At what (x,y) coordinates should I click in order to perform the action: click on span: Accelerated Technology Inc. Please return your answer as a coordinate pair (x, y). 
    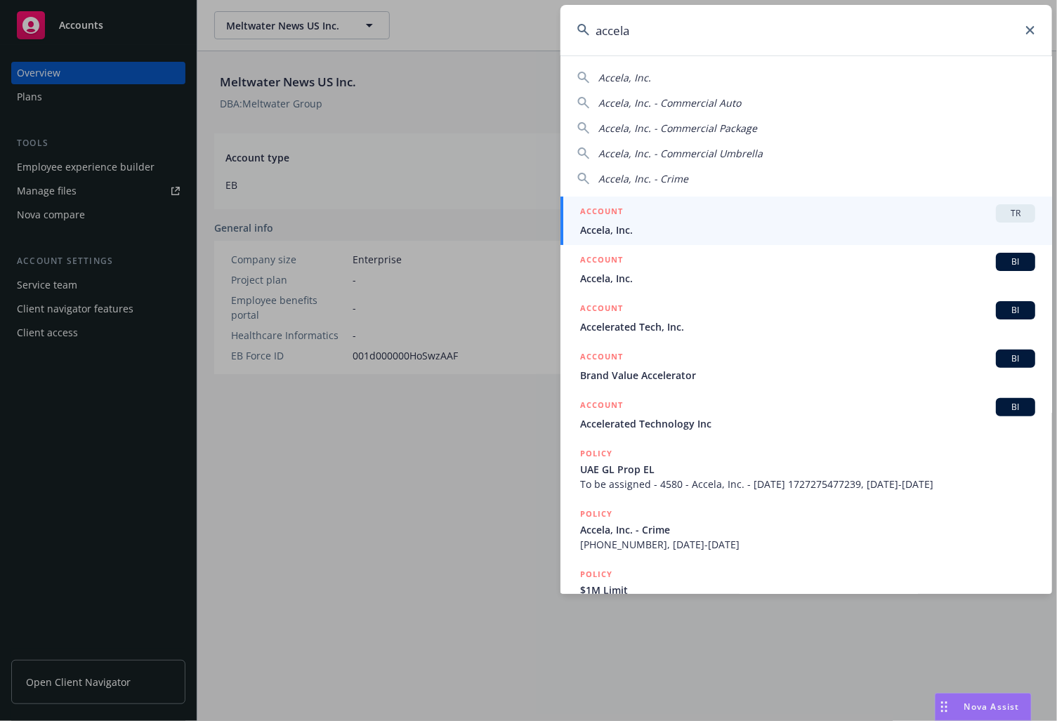
    Looking at the image, I should click on (808, 423).